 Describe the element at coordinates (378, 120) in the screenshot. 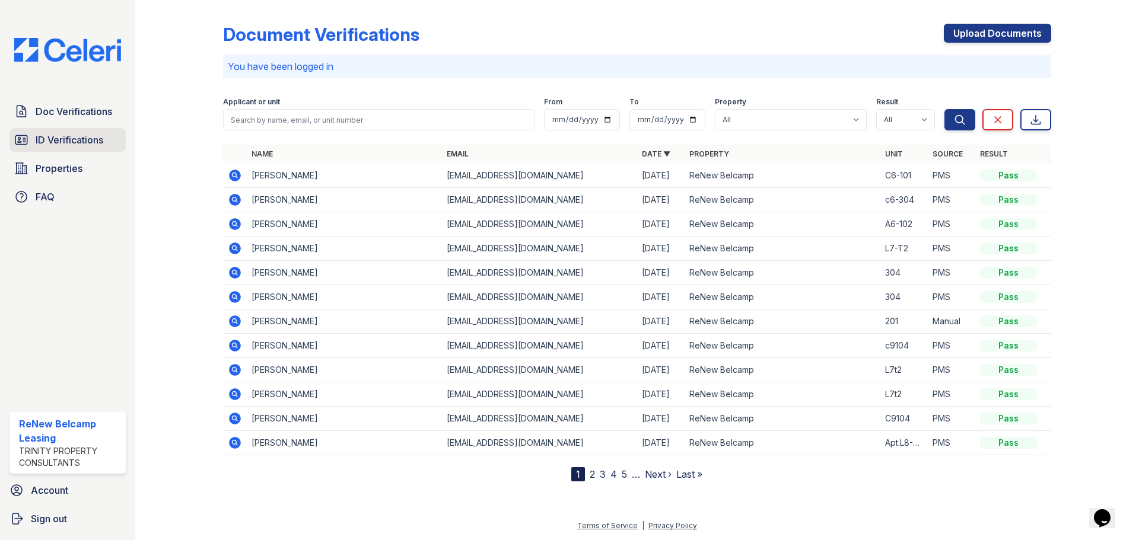

I see `input: Search by name, email, or unit number` at that location.